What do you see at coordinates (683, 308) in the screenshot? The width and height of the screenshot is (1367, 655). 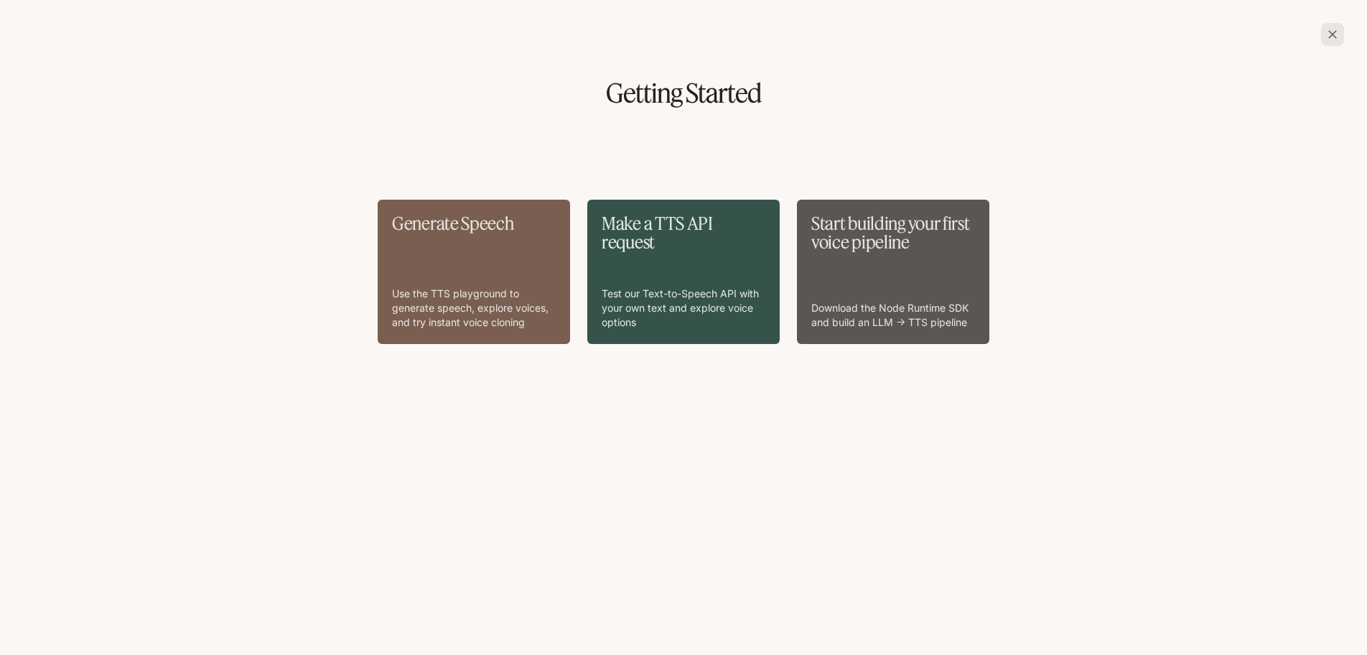 I see `p: Test our Text-to-Speech API with your own text and explore voice options` at bounding box center [683, 308].